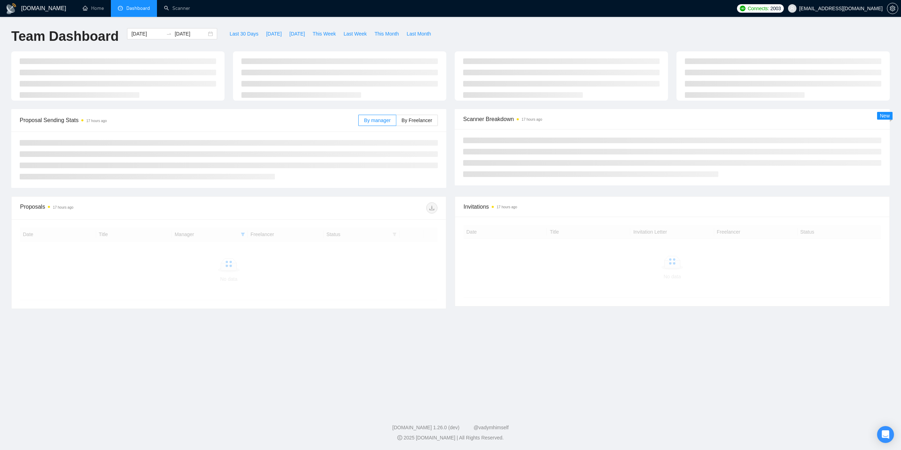 This screenshot has width=901, height=450. Describe the element at coordinates (418, 34) in the screenshot. I see `span: Last Month` at that location.